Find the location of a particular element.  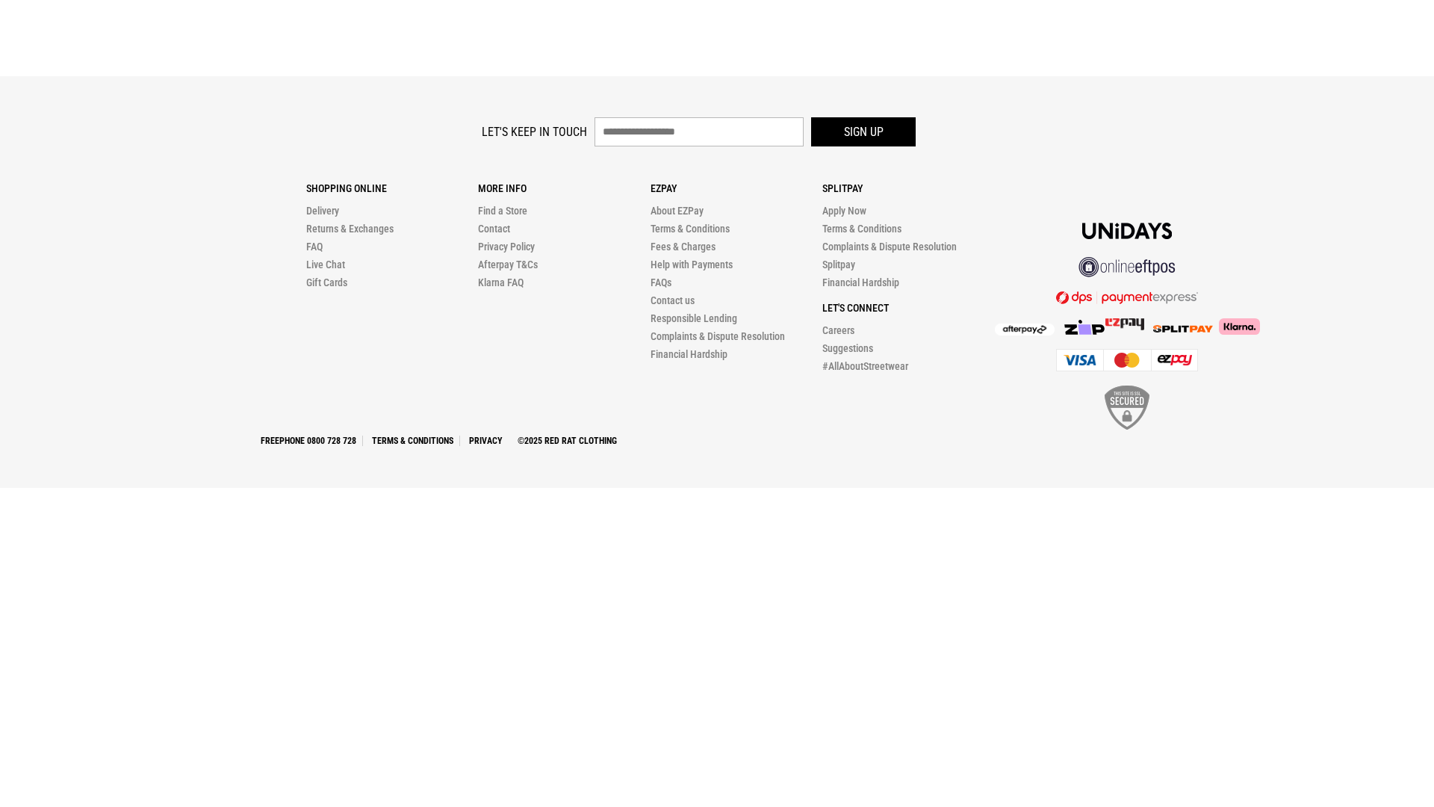

a: Contact is located at coordinates (494, 229).